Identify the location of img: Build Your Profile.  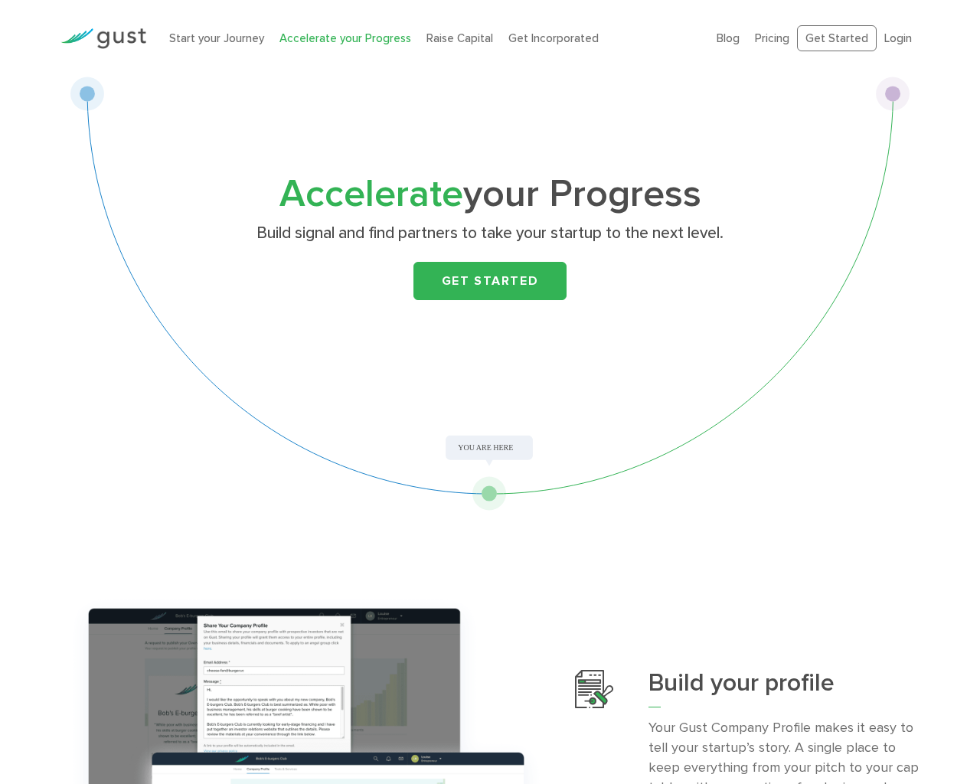
(594, 689).